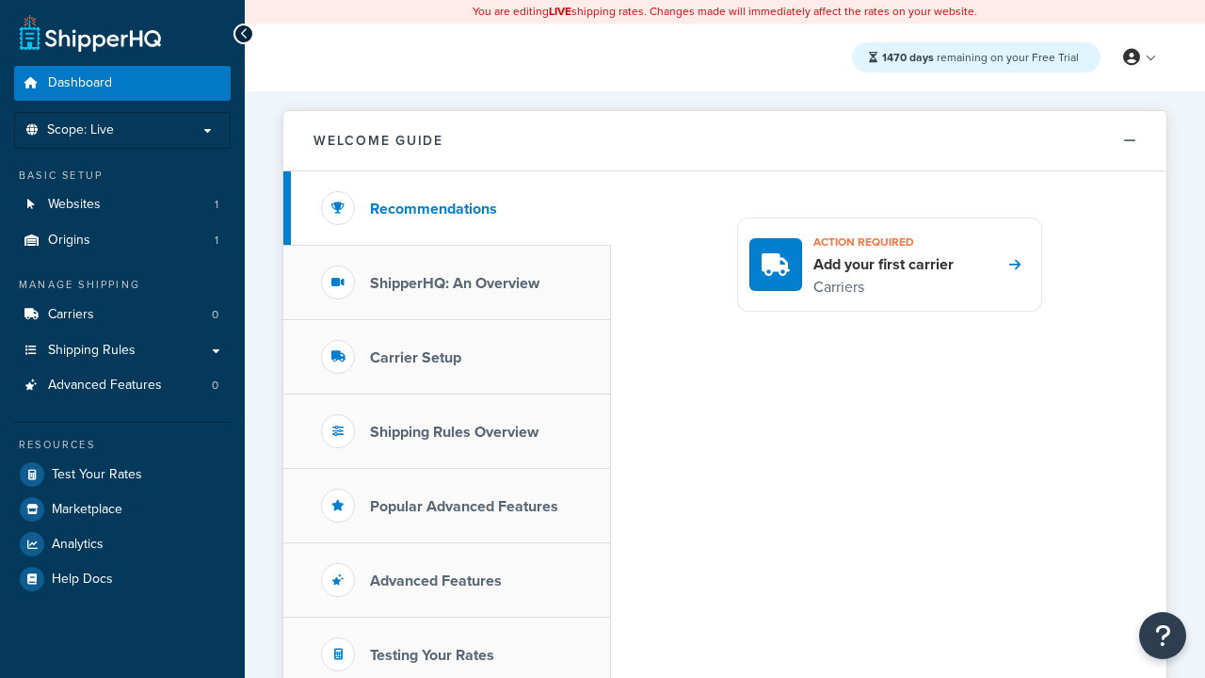 The width and height of the screenshot is (1205, 678). What do you see at coordinates (69, 240) in the screenshot?
I see `span: Origins` at bounding box center [69, 240].